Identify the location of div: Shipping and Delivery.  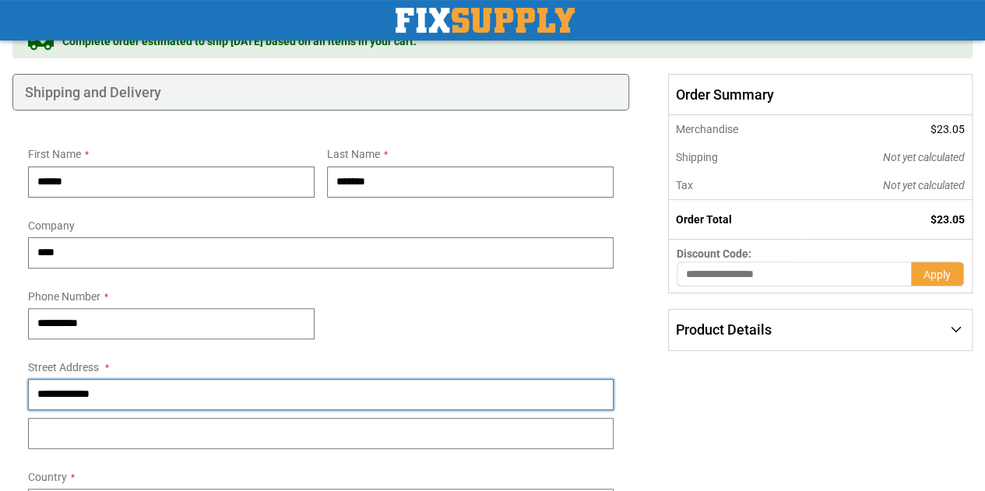
(321, 93).